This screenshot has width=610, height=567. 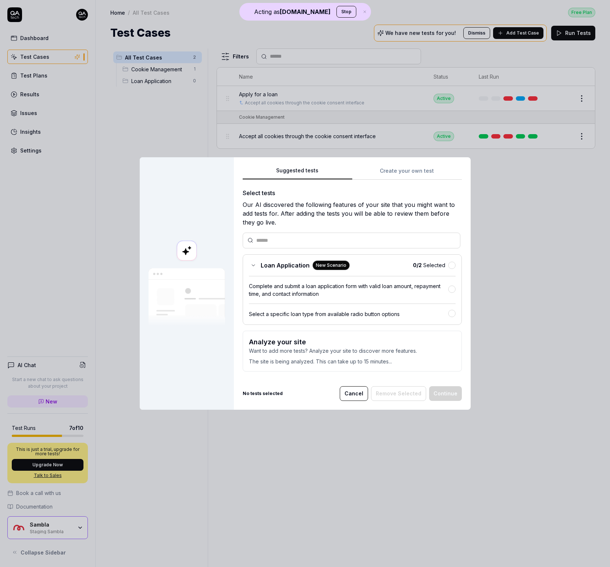 What do you see at coordinates (297, 173) in the screenshot?
I see `button: Suggested tests` at bounding box center [297, 173].